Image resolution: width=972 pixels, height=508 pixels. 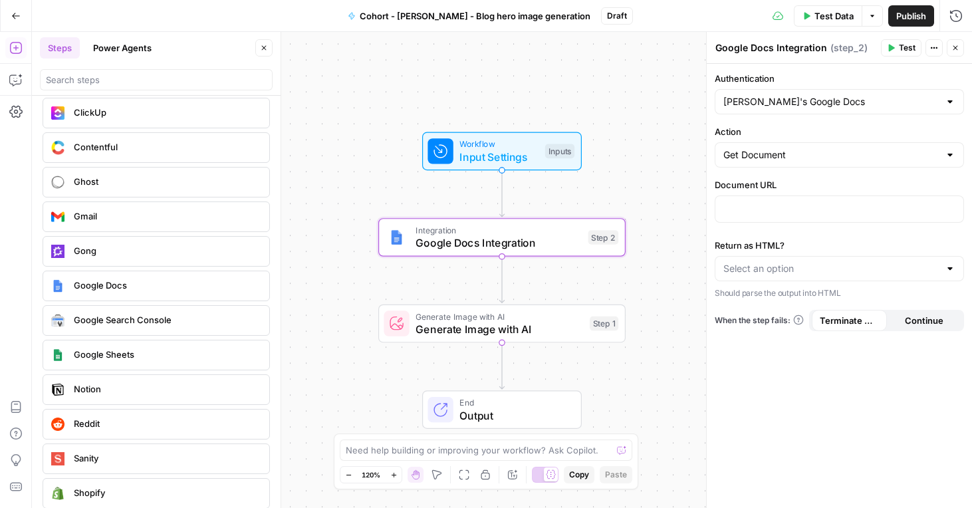 I want to click on div: WorkflowInput SettingsInputs, so click(x=502, y=152).